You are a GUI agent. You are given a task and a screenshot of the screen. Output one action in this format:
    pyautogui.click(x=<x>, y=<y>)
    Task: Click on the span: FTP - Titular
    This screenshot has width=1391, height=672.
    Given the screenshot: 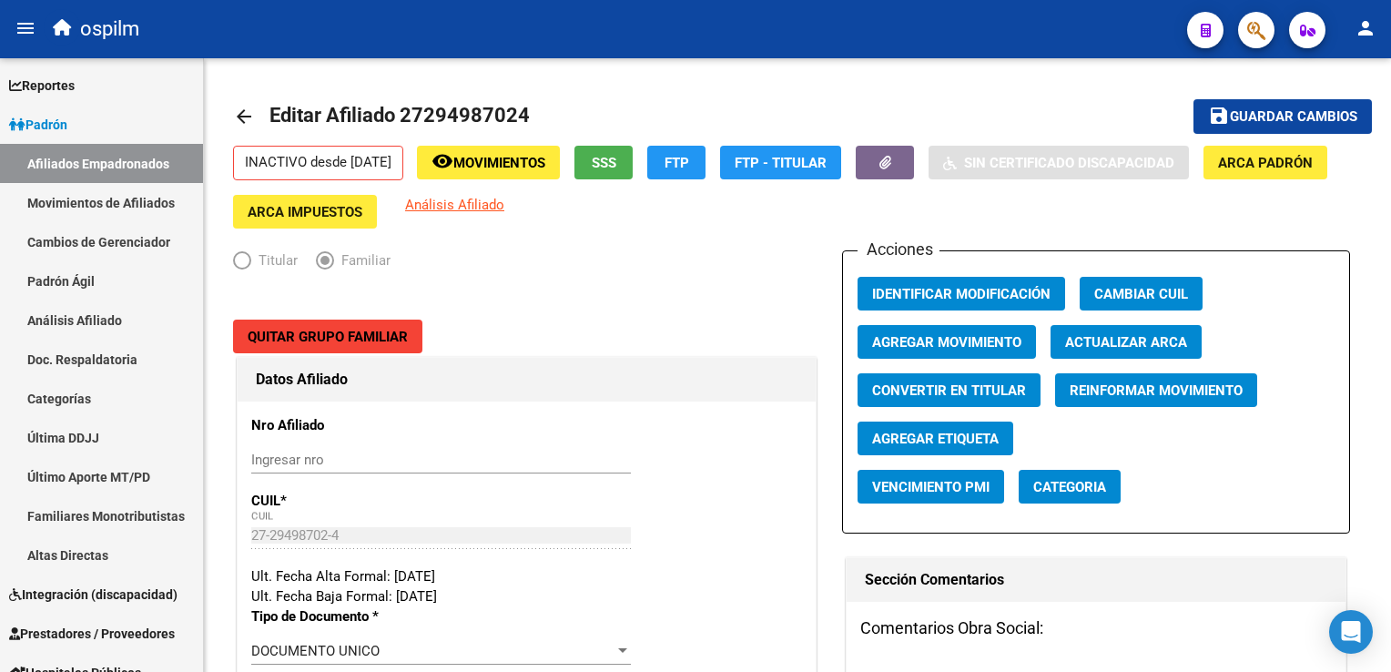 What is the action you would take?
    pyautogui.click(x=780, y=163)
    